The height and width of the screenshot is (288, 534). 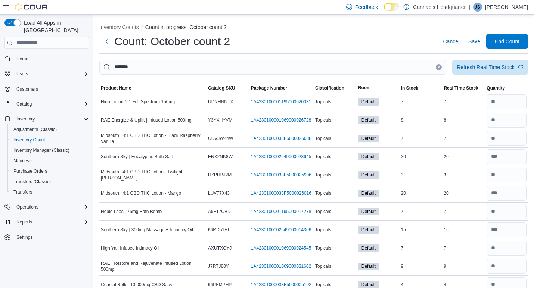 I want to click on span: Real Time Stock, so click(x=460, y=88).